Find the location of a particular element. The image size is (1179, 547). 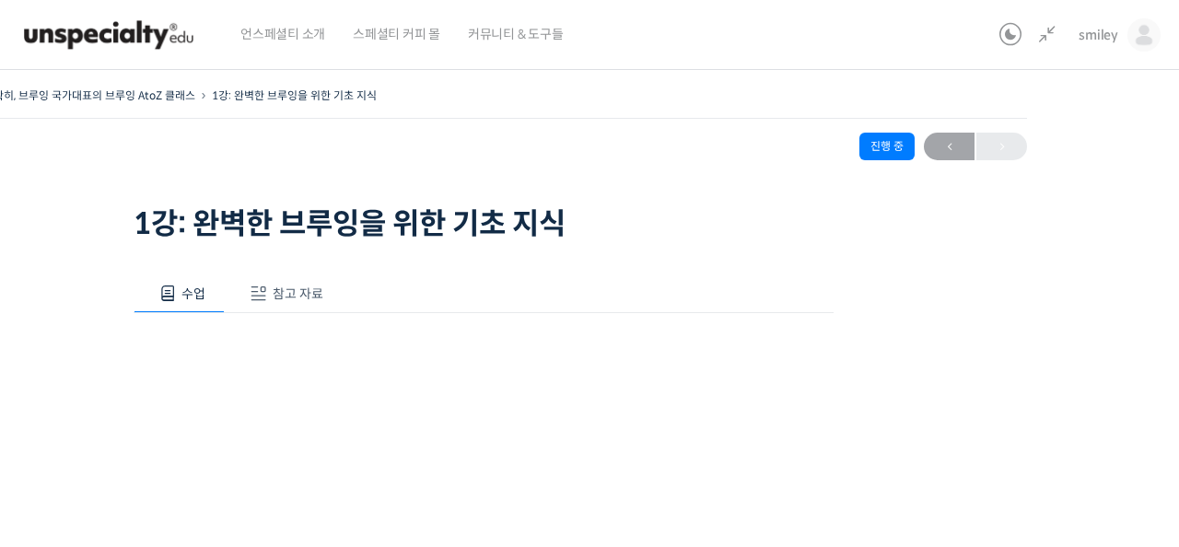

span: 수업 is located at coordinates (193, 294).